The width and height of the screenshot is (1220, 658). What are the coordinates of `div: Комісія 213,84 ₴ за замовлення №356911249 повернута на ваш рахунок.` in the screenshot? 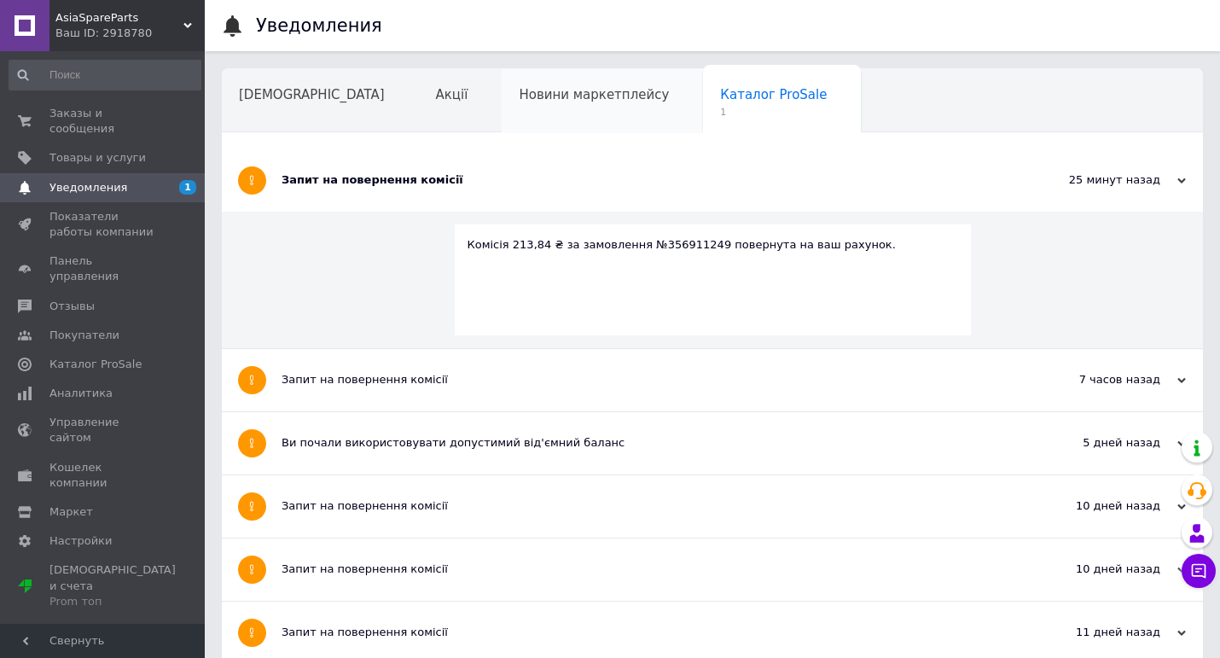 It's located at (712, 245).